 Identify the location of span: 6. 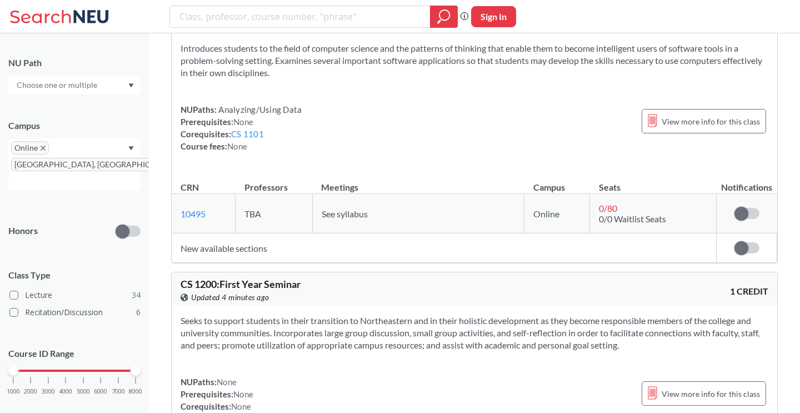
(138, 312).